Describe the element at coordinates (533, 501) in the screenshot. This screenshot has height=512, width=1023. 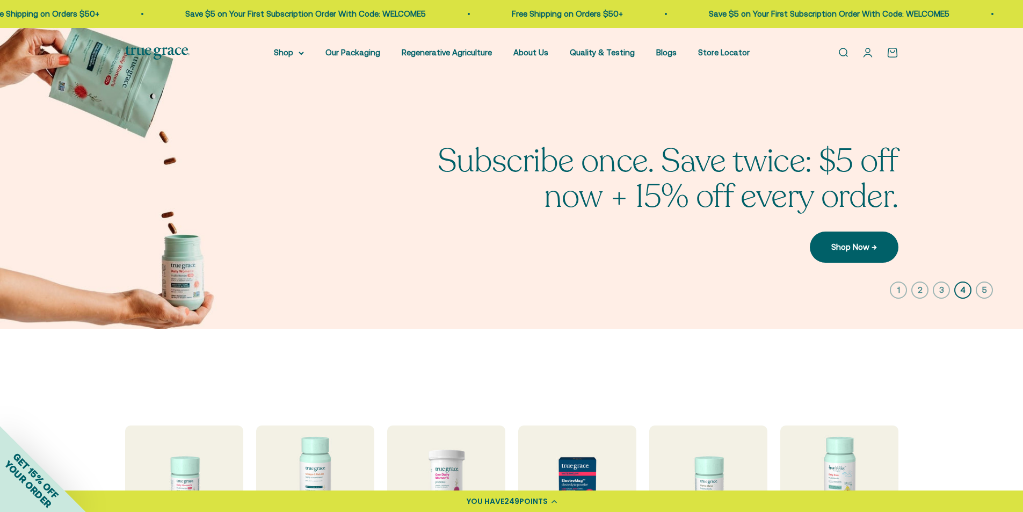
I see `span: POINTS` at that location.